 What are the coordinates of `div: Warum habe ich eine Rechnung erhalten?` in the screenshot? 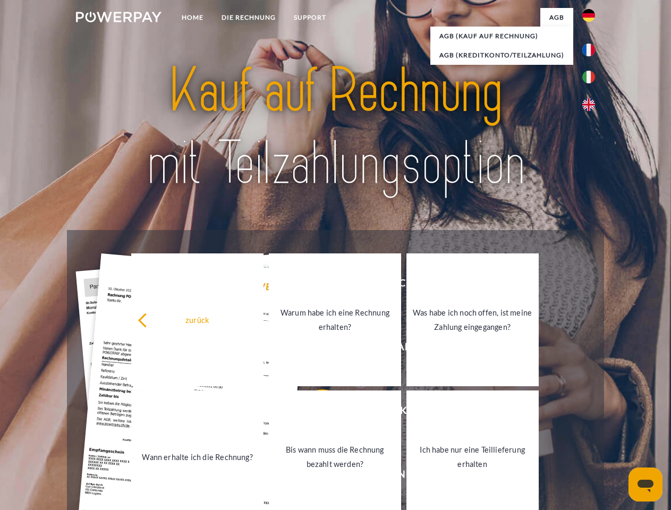 It's located at (335, 320).